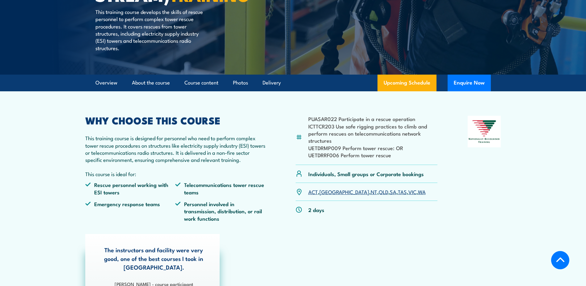 This screenshot has width=586, height=286. What do you see at coordinates (202, 83) in the screenshot?
I see `a: Course content` at bounding box center [202, 83].